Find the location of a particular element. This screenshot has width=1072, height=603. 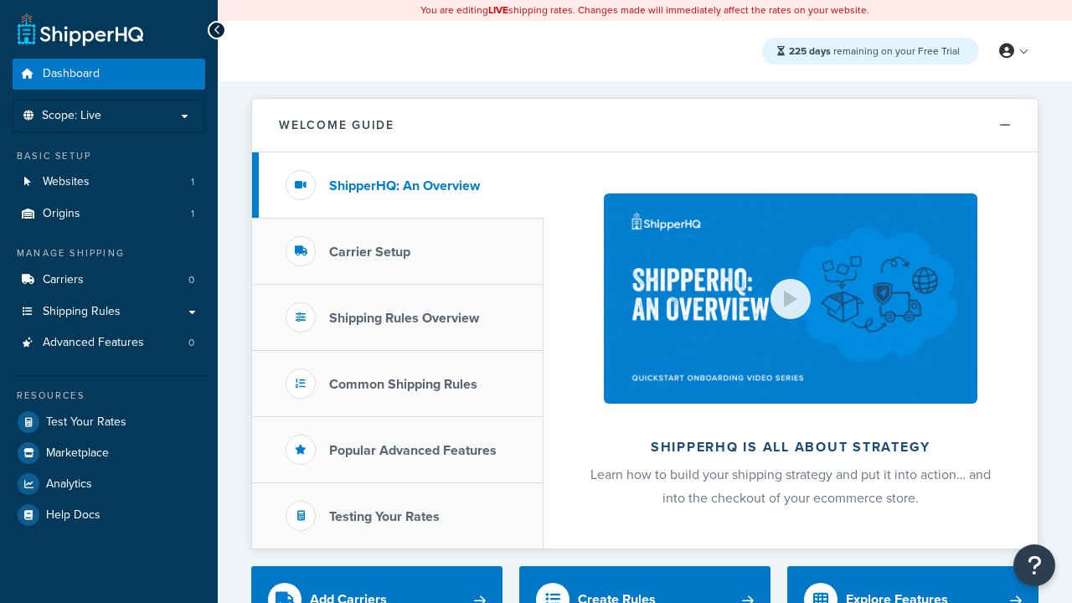

a: Analytics is located at coordinates (109, 484).